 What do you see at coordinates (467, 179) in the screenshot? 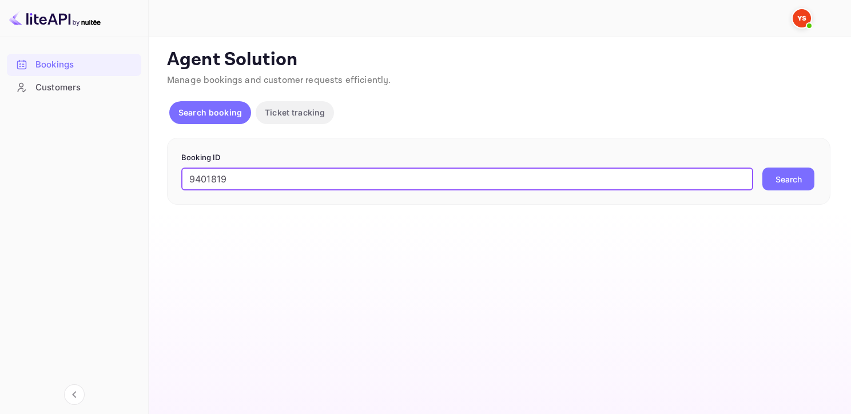
I see `input: Enter Booking ID (e.g., 63782194)` at bounding box center [467, 179].